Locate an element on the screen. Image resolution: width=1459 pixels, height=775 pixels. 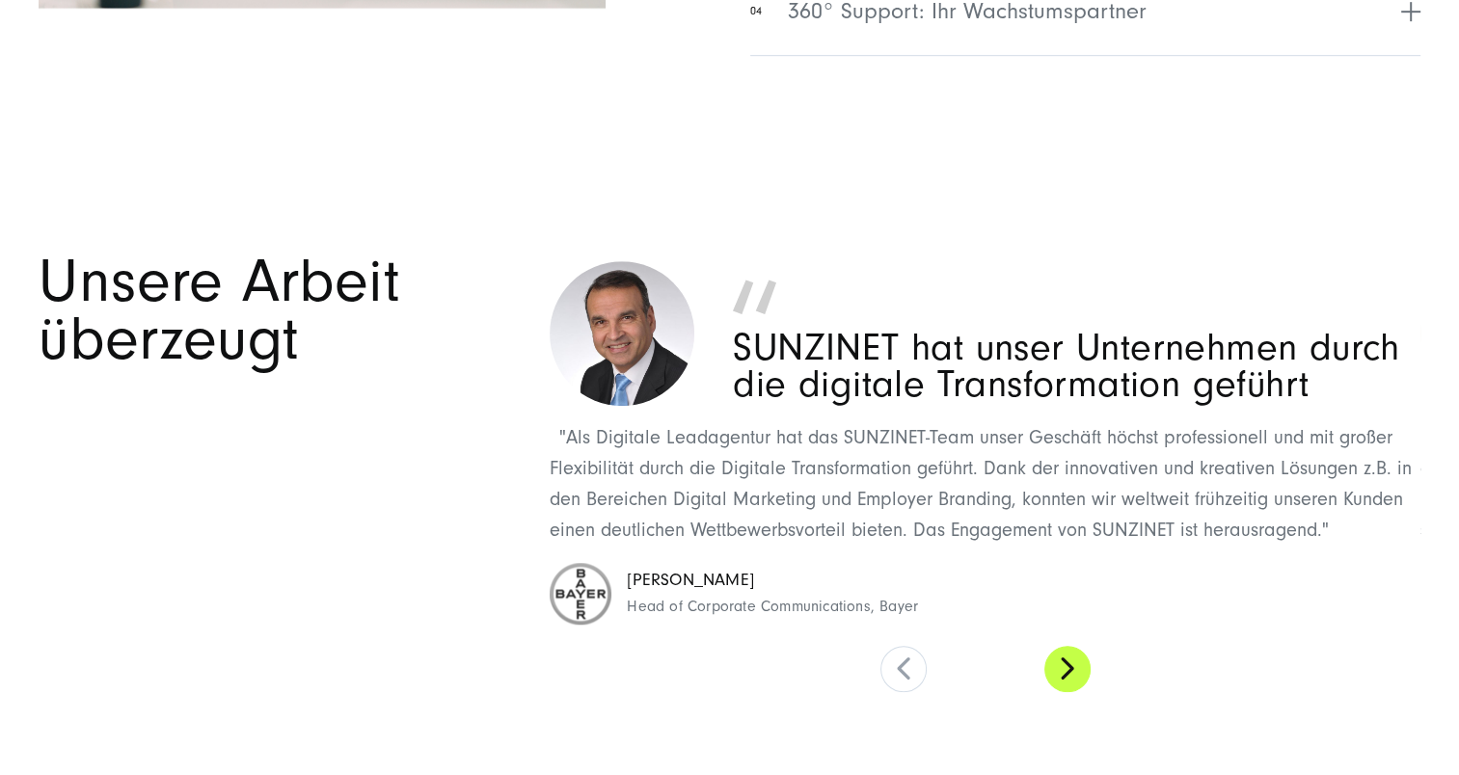
img: Dr.Arnold Rajathurai - Bayer - Head of Corporate Communications - Zitat für Digitalagentur SUNZINET is located at coordinates (622, 334).